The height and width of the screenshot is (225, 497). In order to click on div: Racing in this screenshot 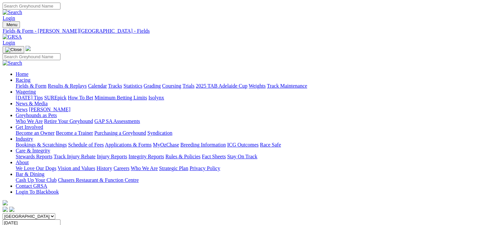, I will do `click(255, 86)`.